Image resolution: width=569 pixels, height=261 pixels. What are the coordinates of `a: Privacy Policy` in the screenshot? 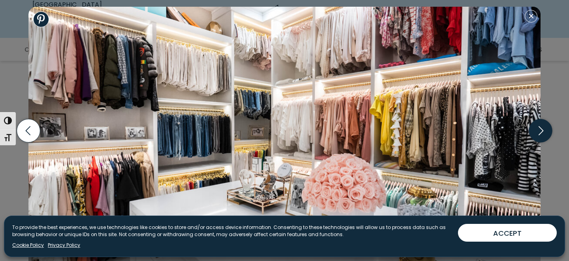 It's located at (64, 245).